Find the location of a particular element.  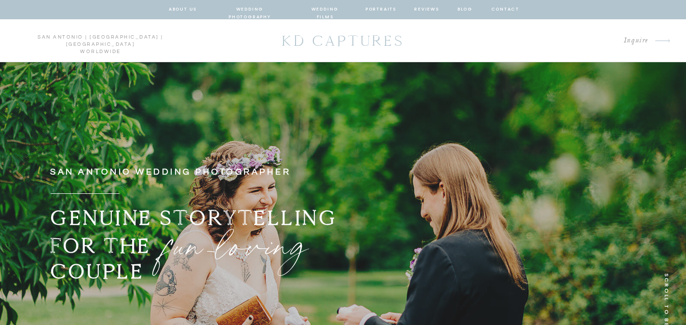

a: wedding films is located at coordinates (325, 10).